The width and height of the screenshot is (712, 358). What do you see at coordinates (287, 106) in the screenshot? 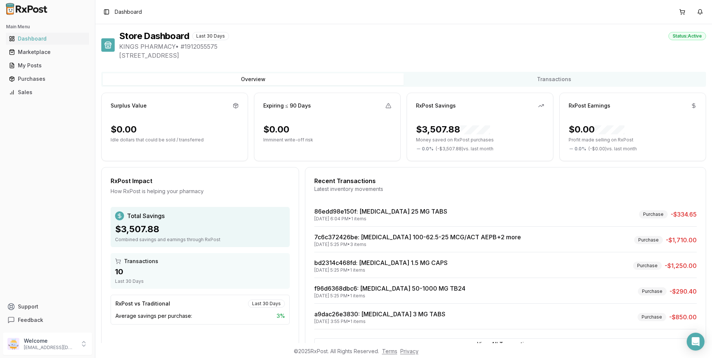
I see `div: Expiring ≤ 90 Days` at bounding box center [287, 106].